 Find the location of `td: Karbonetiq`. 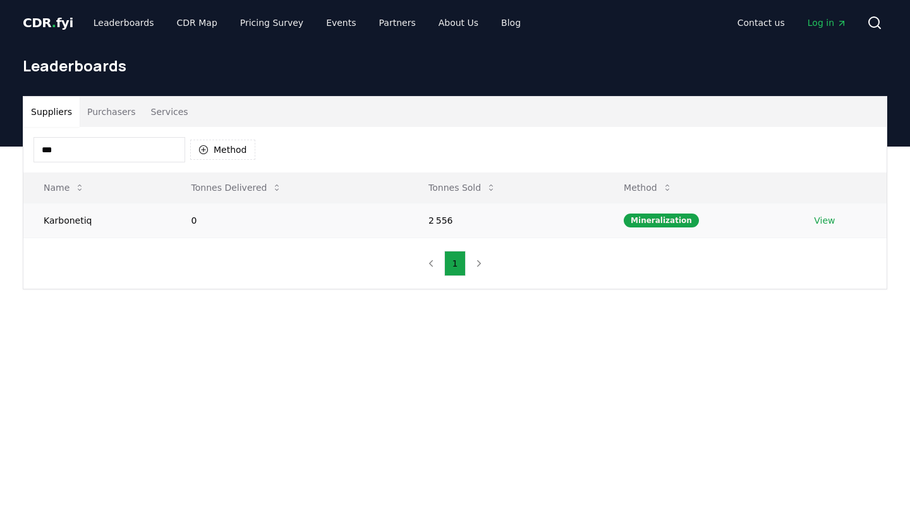

td: Karbonetiq is located at coordinates (97, 220).